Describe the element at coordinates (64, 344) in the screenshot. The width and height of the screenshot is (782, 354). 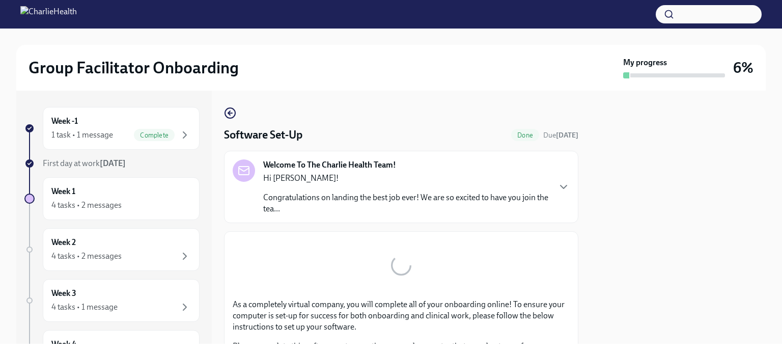
I see `h6: Week 4` at that location.